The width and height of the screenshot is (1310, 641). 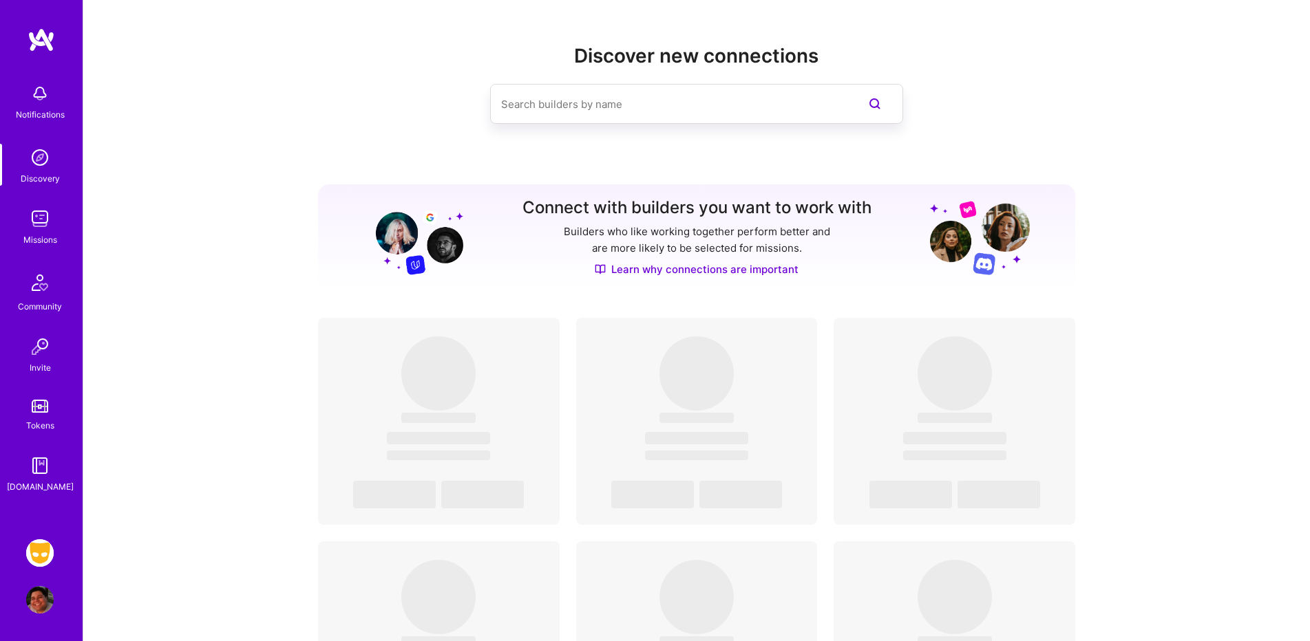 I want to click on div: Discovery, so click(x=40, y=178).